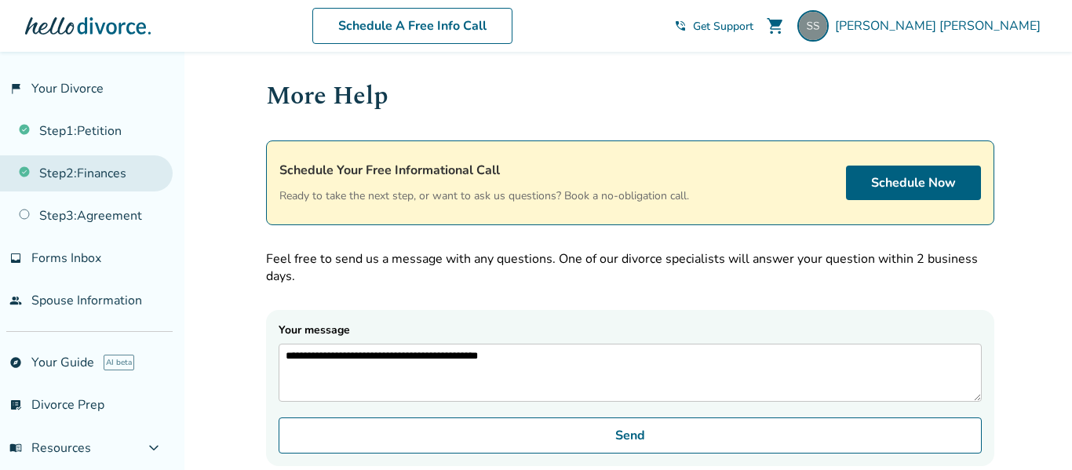 This screenshot has height=470, width=1072. What do you see at coordinates (484, 183) in the screenshot?
I see `div: Ready to take the next step, or want to ask us questions? Book a no-obligation call.` at bounding box center [484, 183].